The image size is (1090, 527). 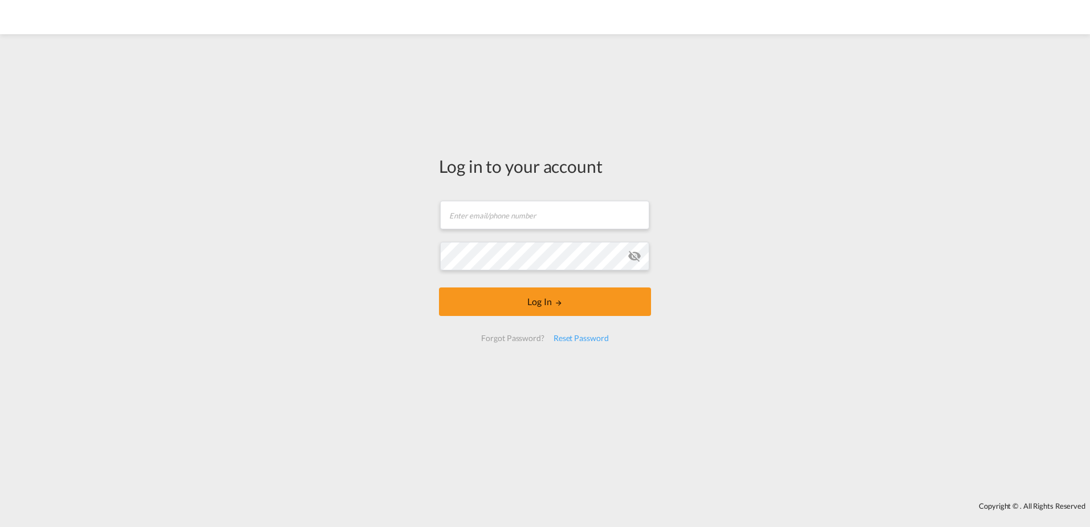 I want to click on button: LOGIN, so click(x=545, y=301).